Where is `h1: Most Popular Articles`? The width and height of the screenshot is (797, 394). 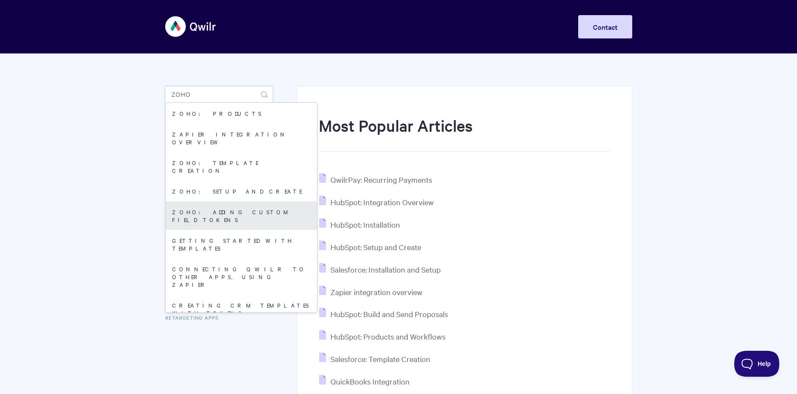
h1: Most Popular Articles is located at coordinates (464, 133).